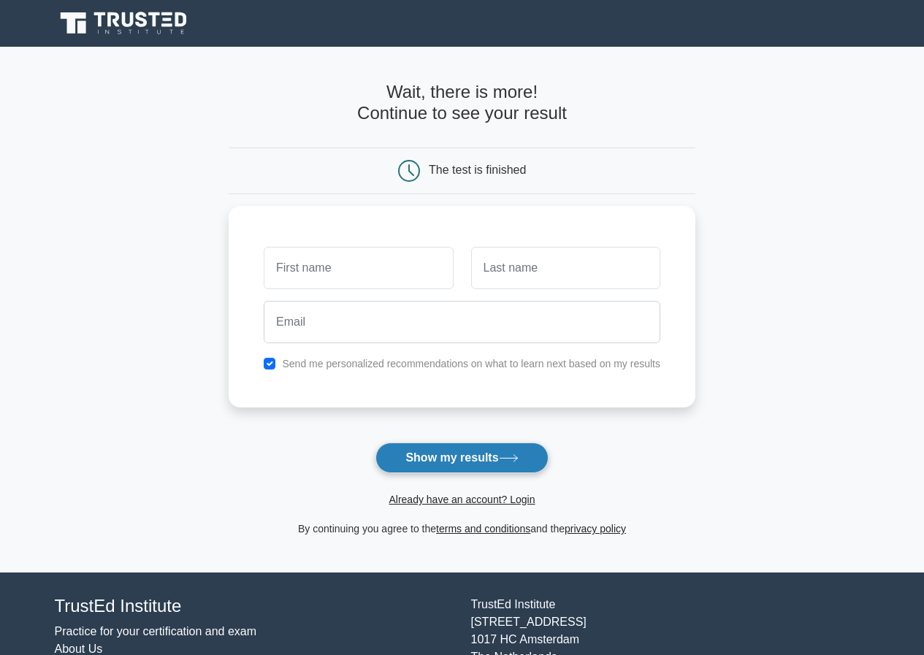  Describe the element at coordinates (156, 631) in the screenshot. I see `a: Practice for your certification and exam` at that location.